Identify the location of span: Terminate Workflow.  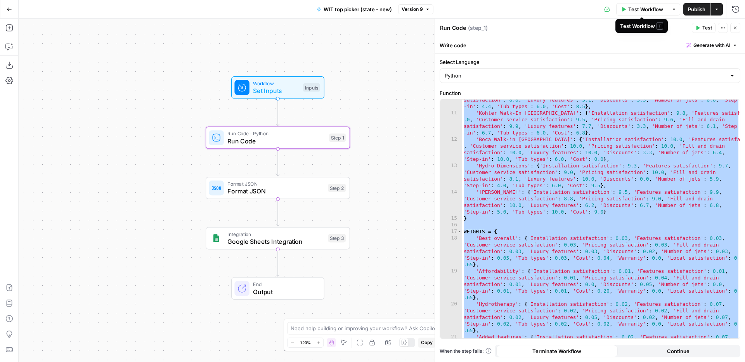
(557, 351).